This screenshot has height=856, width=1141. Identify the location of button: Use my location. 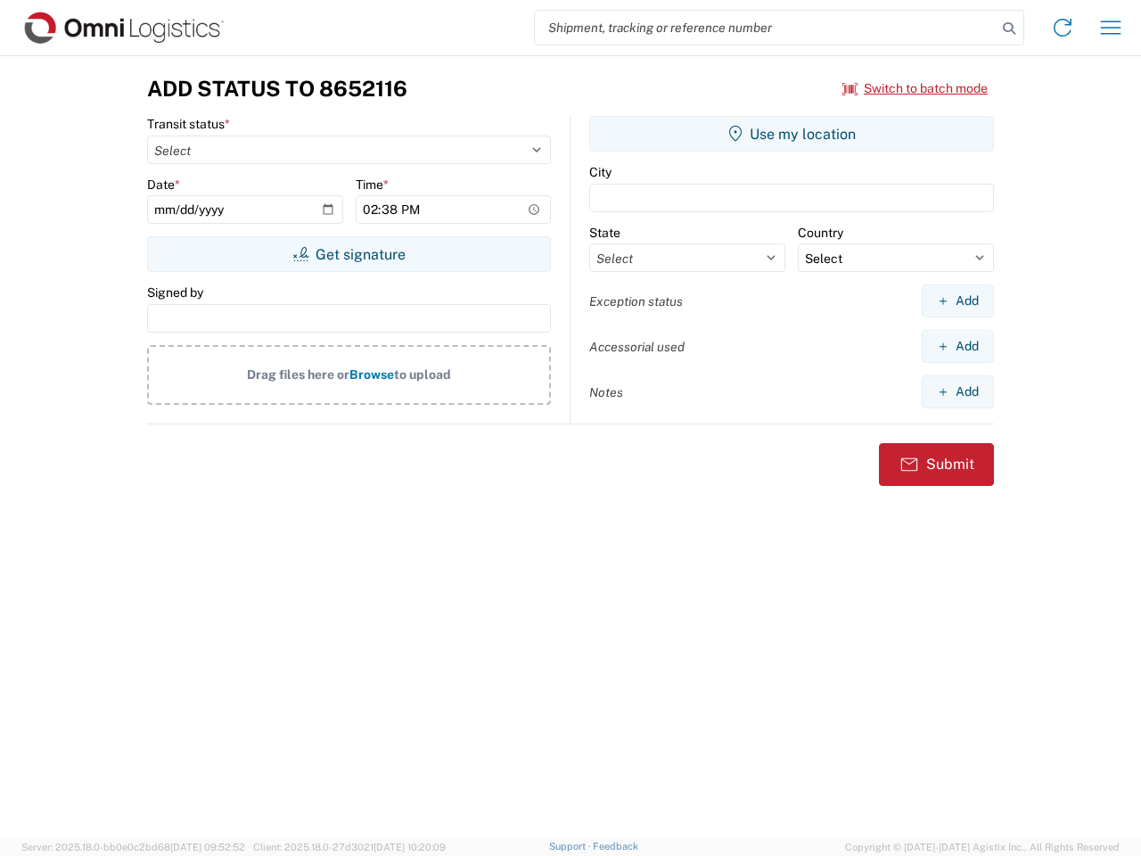
(792, 134).